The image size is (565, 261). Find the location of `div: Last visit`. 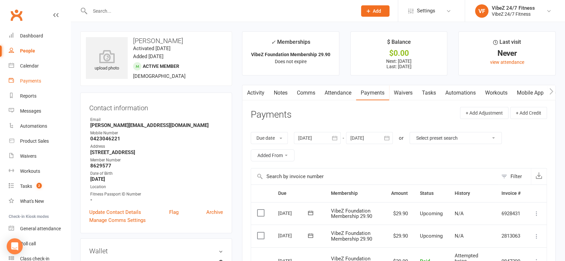

div: Last visit is located at coordinates (507, 44).